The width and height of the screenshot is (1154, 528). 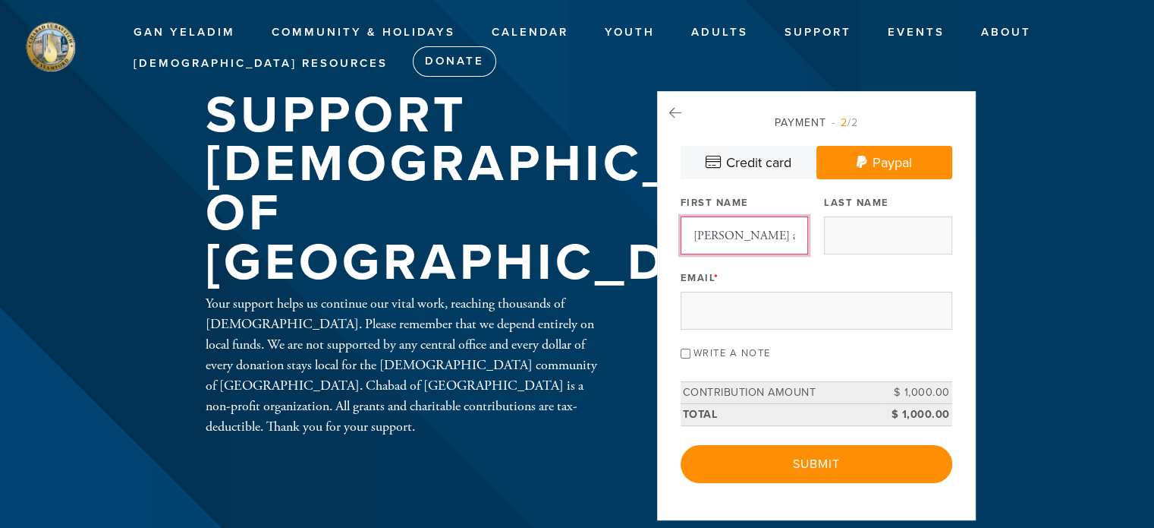 I want to click on span: 2, so click(x=844, y=122).